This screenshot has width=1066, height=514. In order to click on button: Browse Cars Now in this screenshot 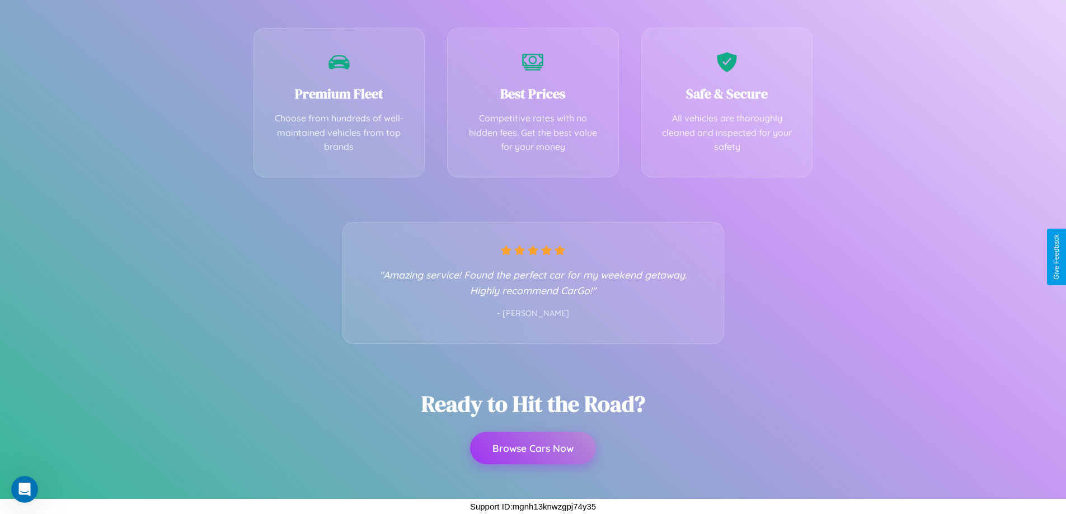, I will do `click(533, 448)`.